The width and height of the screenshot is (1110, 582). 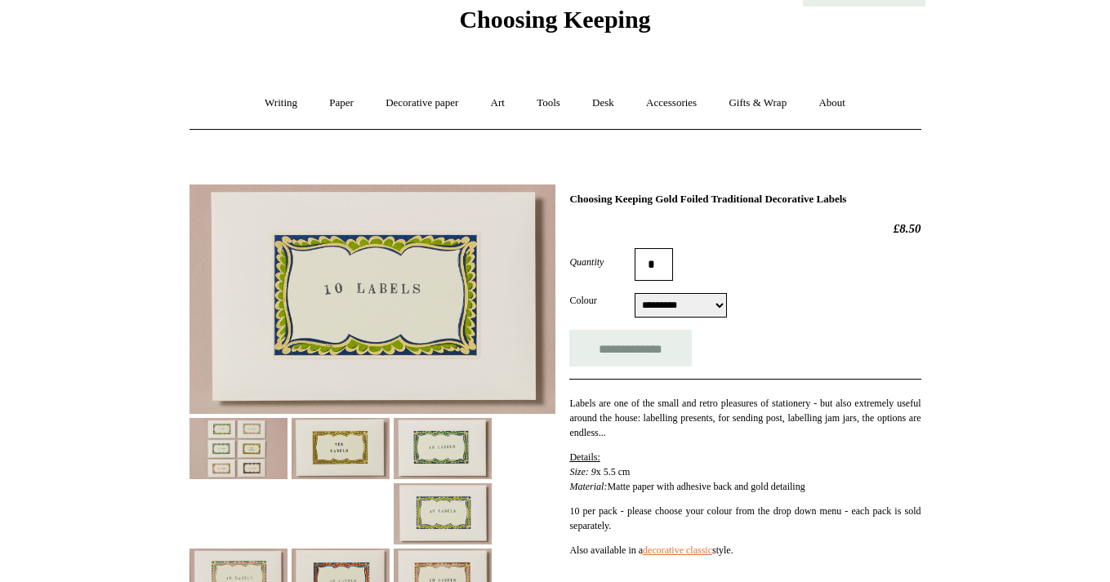 I want to click on label: Colour, so click(x=602, y=300).